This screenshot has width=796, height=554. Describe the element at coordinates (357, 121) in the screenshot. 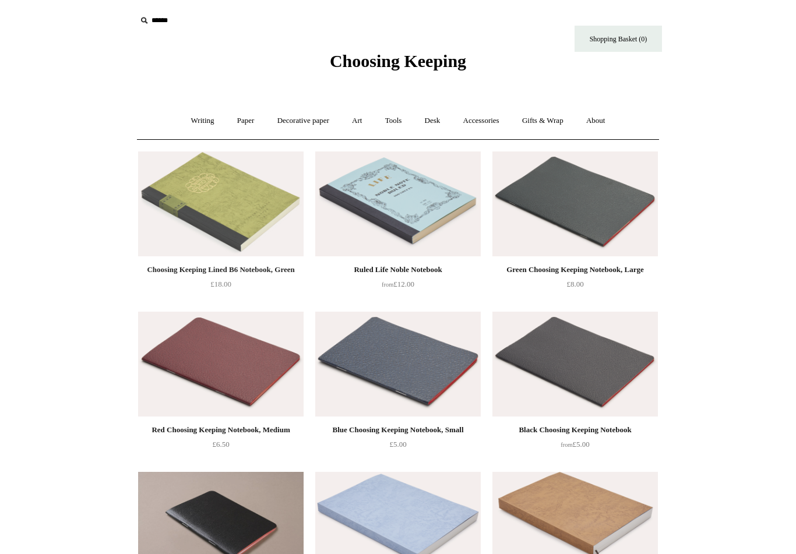

I see `a: Art` at that location.